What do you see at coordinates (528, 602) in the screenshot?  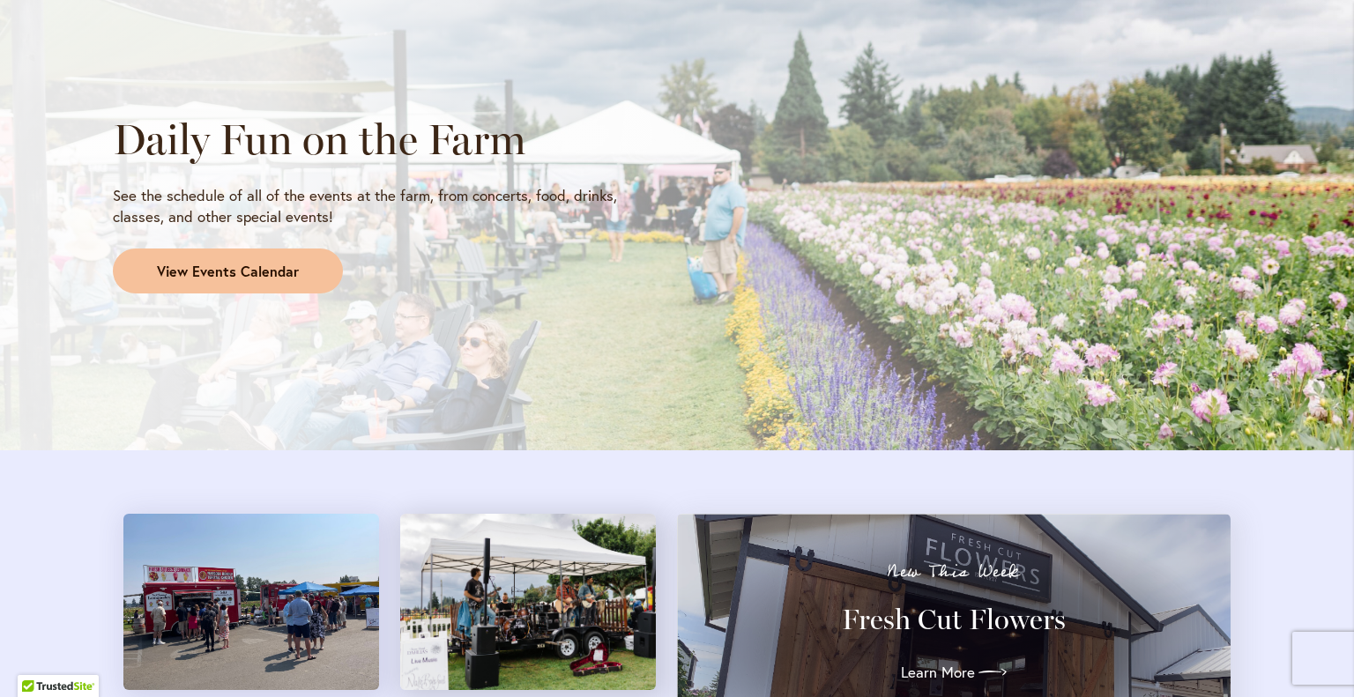 I see `a: A four-person band plays with a field of pink dahlias in the background` at bounding box center [528, 602].